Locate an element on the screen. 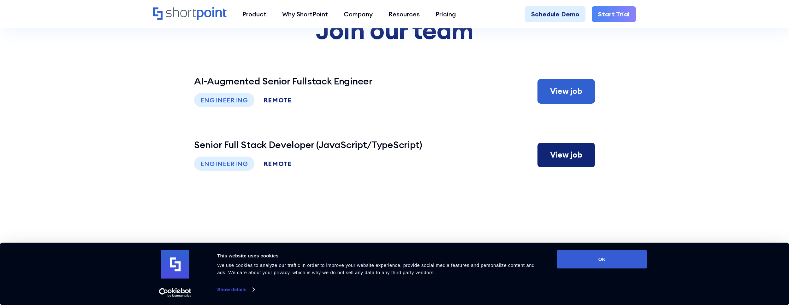  div: Why ShortPoint is located at coordinates (305, 14).